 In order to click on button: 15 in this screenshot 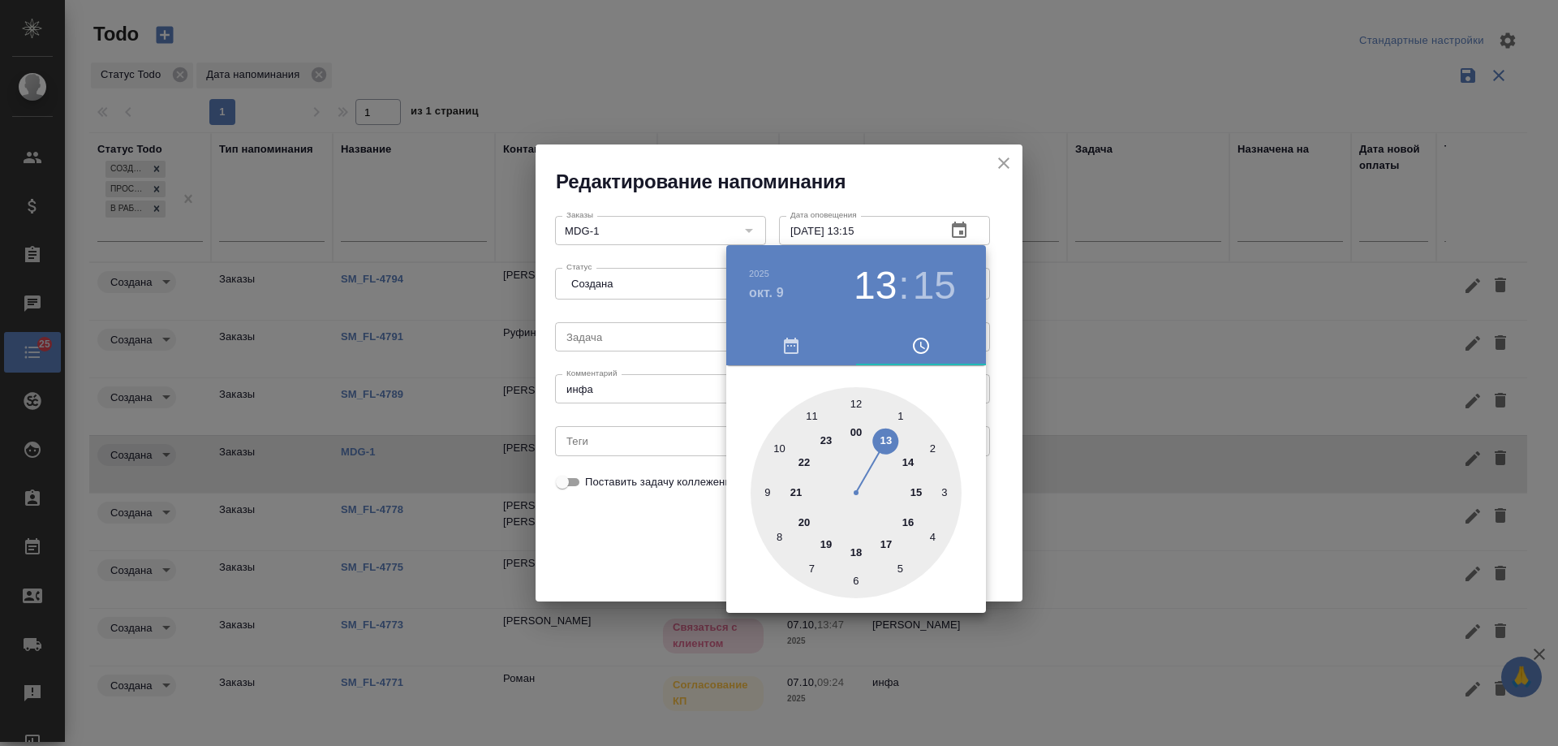, I will do `click(934, 286)`.